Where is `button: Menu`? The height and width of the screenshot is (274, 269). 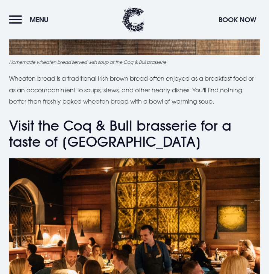
button: Menu is located at coordinates (30, 20).